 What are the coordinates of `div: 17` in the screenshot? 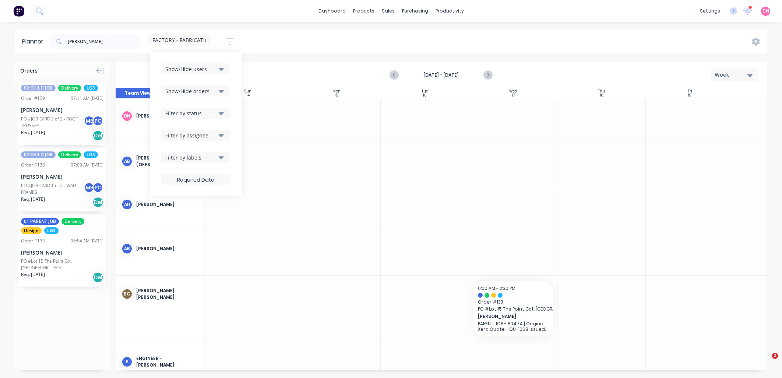 It's located at (513, 95).